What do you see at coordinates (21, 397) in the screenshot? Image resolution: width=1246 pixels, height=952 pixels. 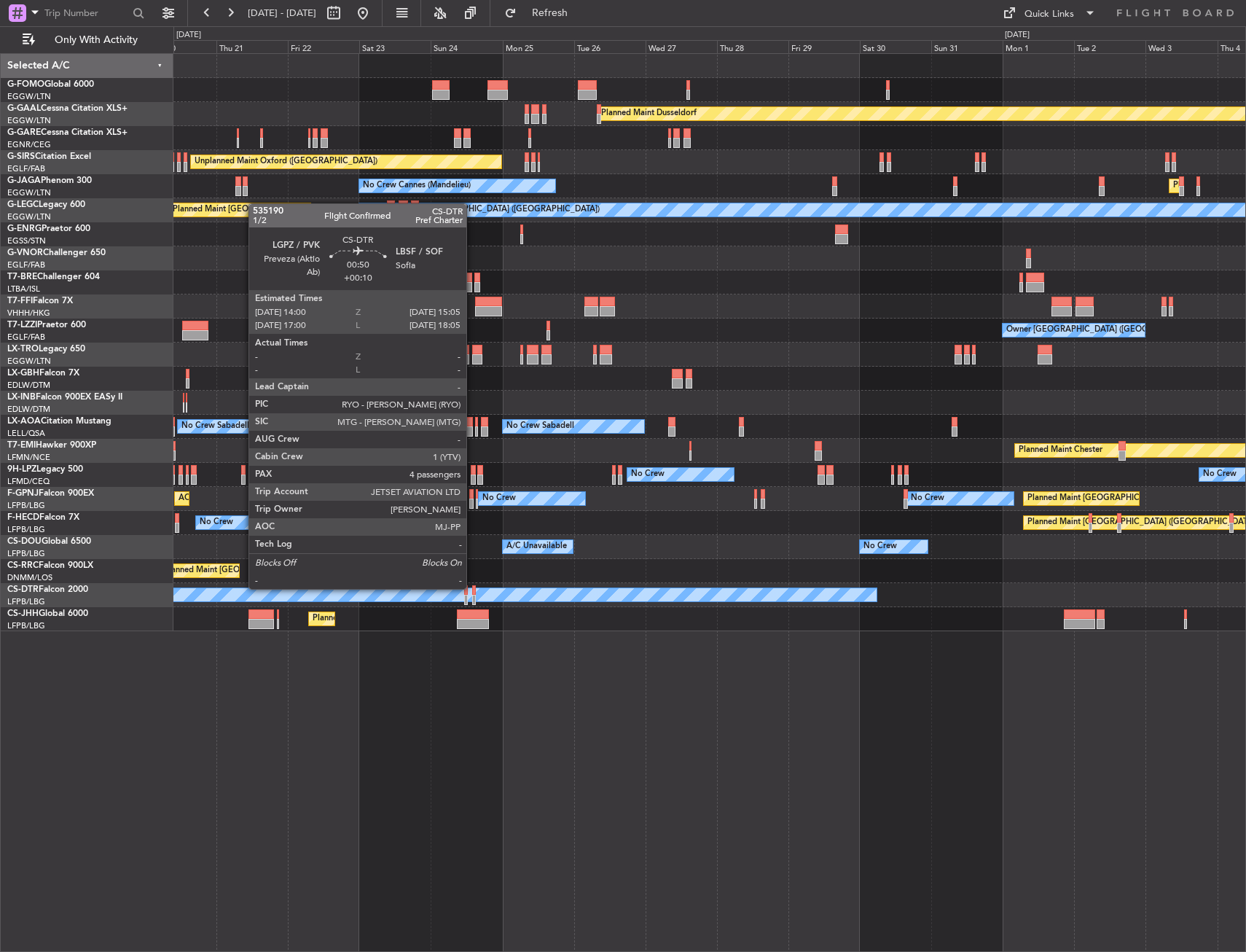 I see `span: LX-INB` at bounding box center [21, 397].